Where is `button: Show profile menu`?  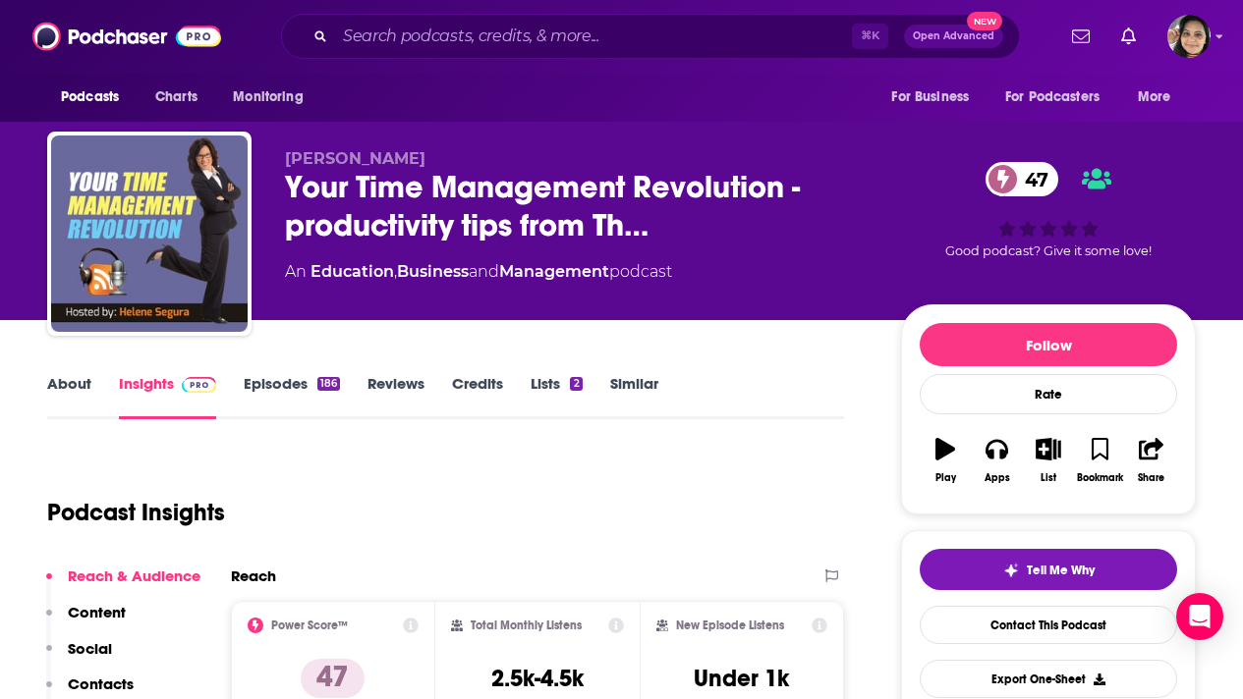 button: Show profile menu is located at coordinates (1189, 36).